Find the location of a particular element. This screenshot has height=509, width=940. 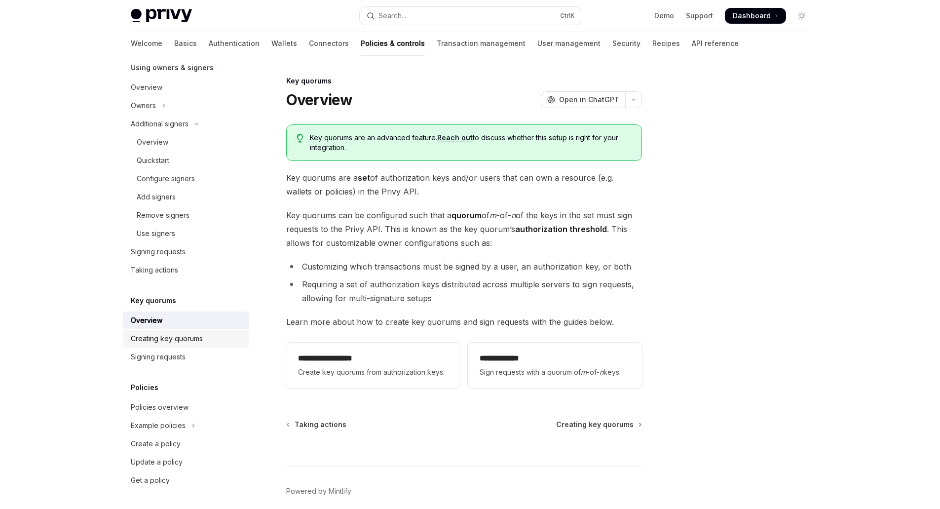

svg: Tip is located at coordinates (300, 138).